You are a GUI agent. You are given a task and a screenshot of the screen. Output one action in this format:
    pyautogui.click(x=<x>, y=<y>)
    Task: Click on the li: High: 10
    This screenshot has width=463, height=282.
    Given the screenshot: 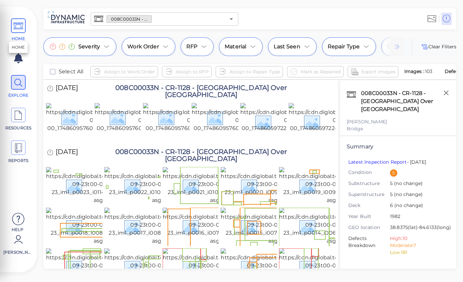 What is the action you would take?
    pyautogui.click(x=417, y=238)
    